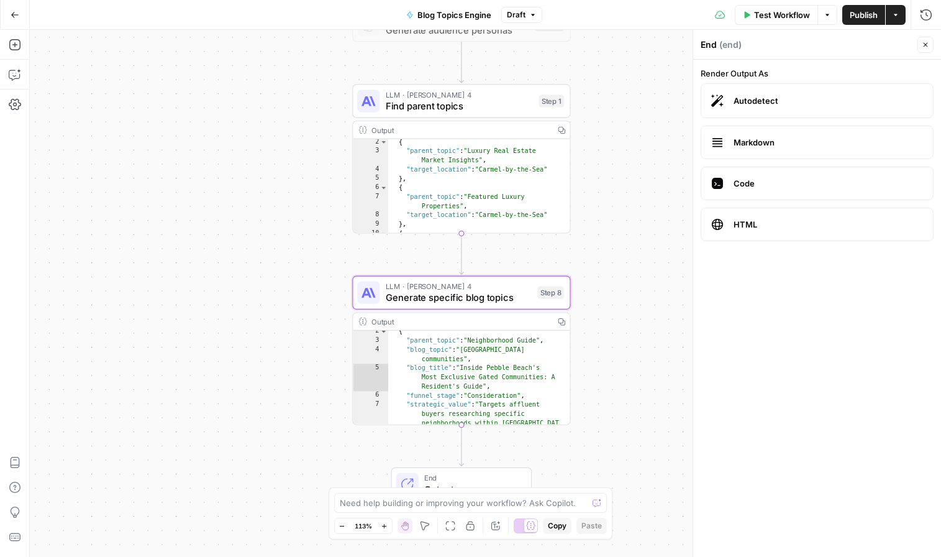  I want to click on span: 113%, so click(363, 526).